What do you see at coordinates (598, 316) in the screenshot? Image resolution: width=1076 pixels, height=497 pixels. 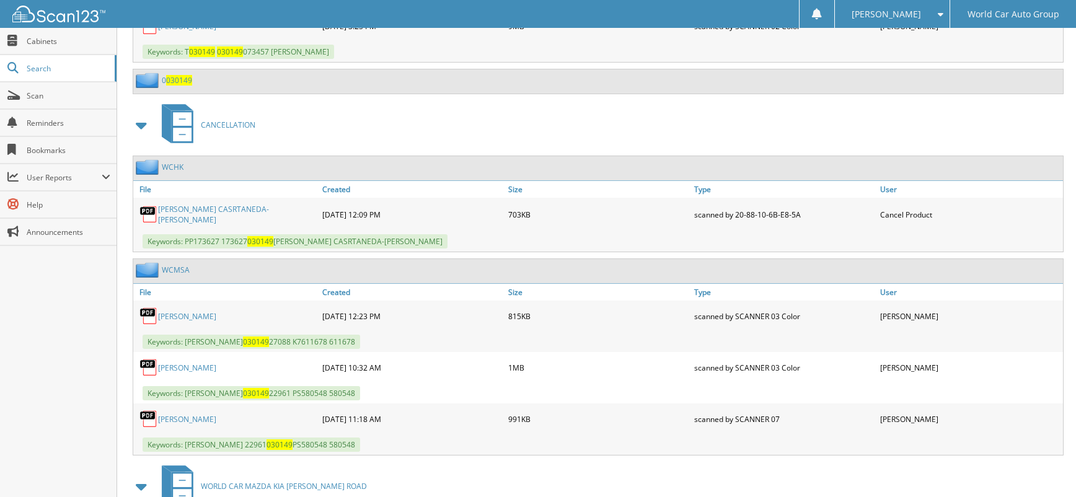 I see `div: 815KB` at bounding box center [598, 316].